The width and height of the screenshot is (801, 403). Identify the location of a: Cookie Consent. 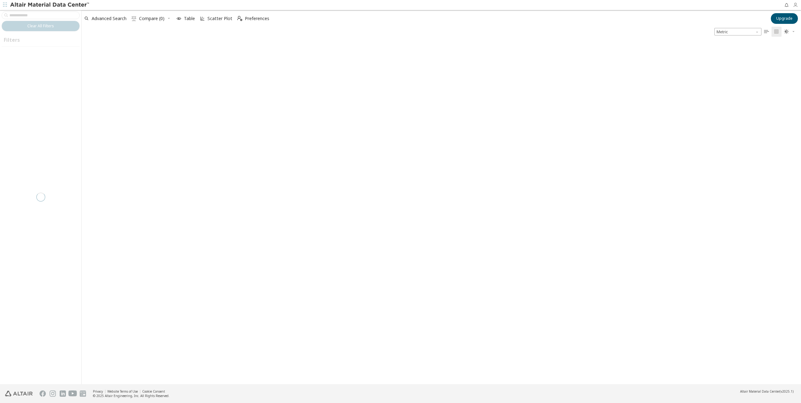
(154, 392).